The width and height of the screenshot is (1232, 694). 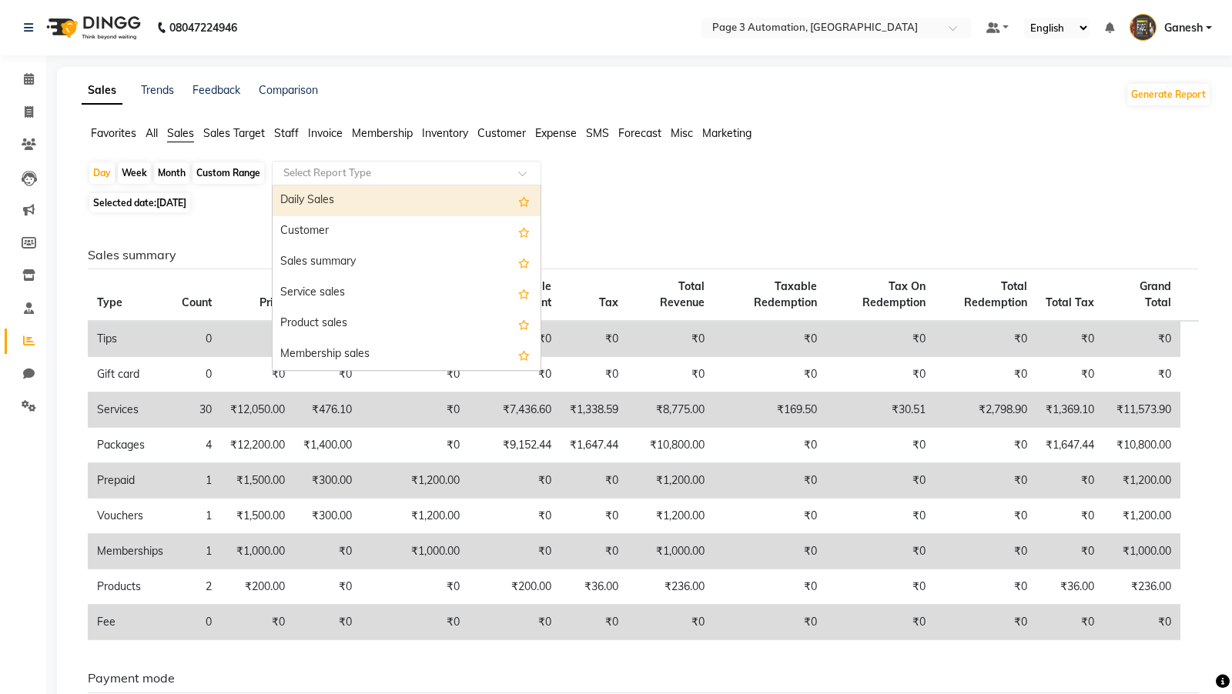 What do you see at coordinates (180, 133) in the screenshot?
I see `span: Sales` at bounding box center [180, 133].